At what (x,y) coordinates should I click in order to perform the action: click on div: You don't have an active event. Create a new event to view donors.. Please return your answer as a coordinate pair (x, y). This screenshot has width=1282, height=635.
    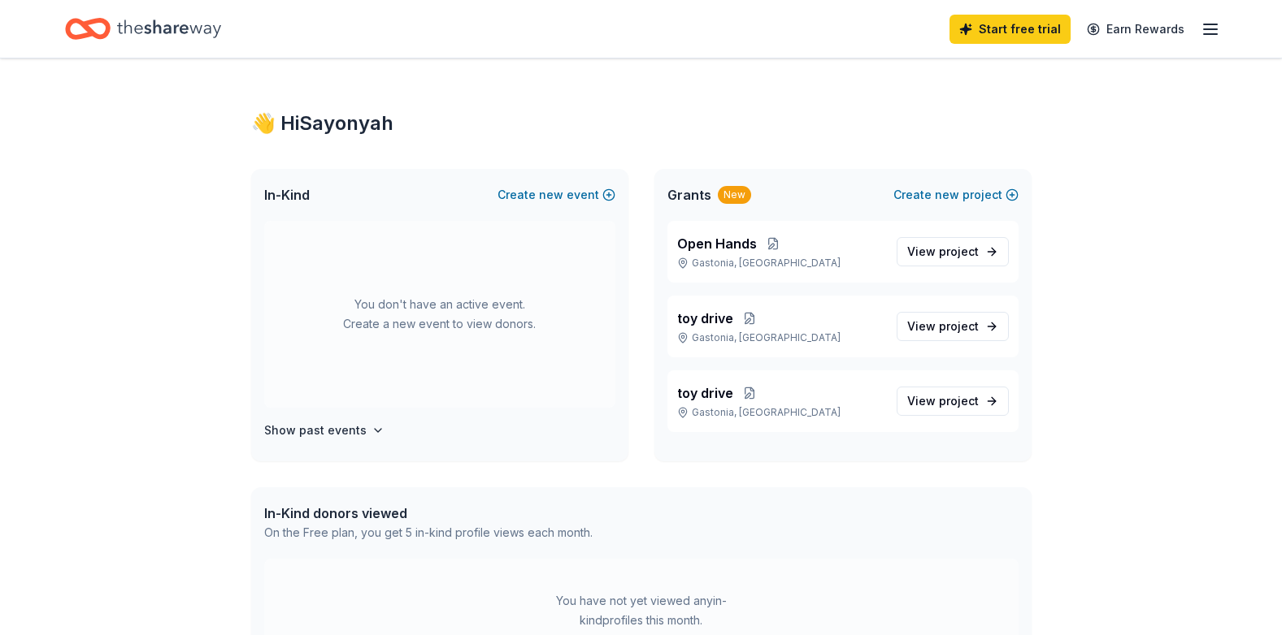
    Looking at the image, I should click on (440, 314).